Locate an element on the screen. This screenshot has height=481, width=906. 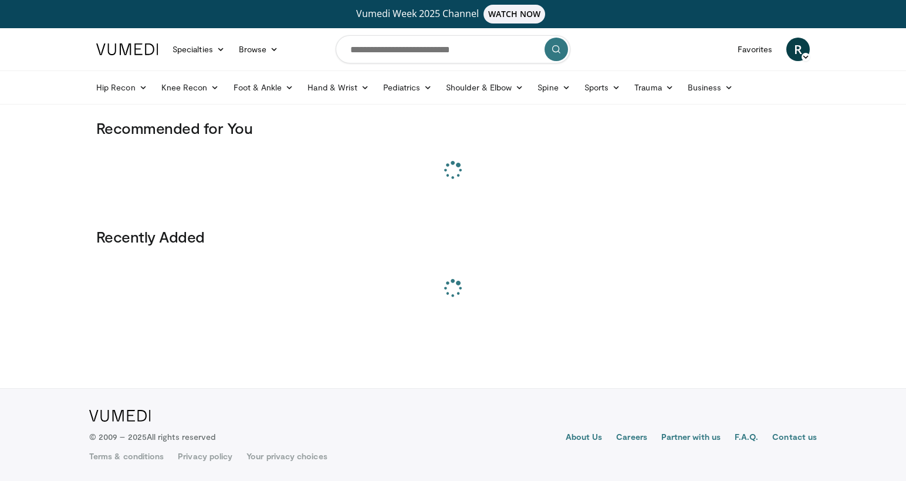
a: About Us is located at coordinates (584, 438).